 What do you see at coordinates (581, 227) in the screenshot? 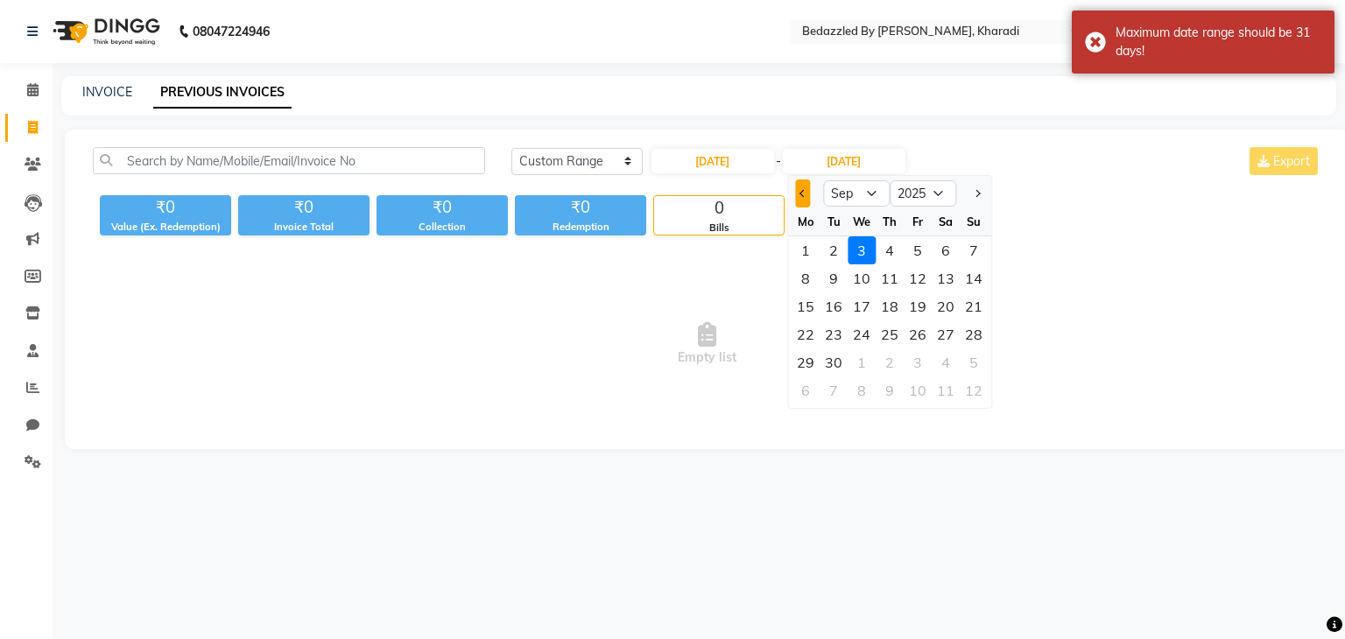
I see `div: Redemption` at bounding box center [581, 227].